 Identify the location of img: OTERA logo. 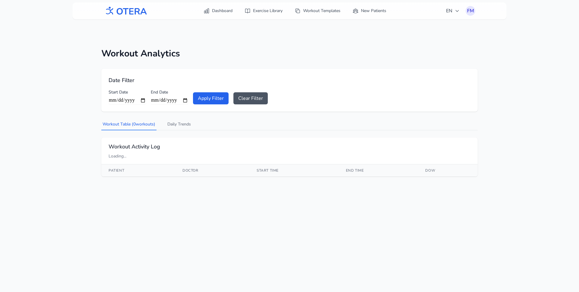
(125, 11).